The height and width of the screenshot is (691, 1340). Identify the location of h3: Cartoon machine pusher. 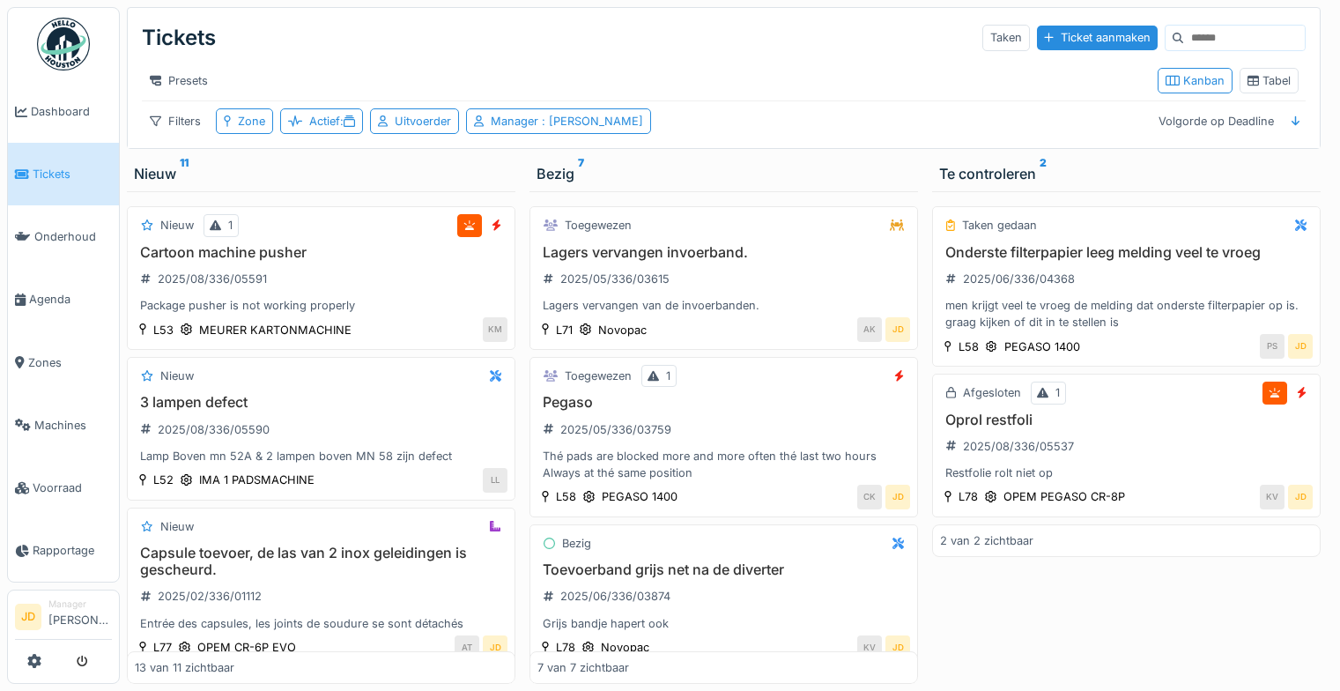
(321, 252).